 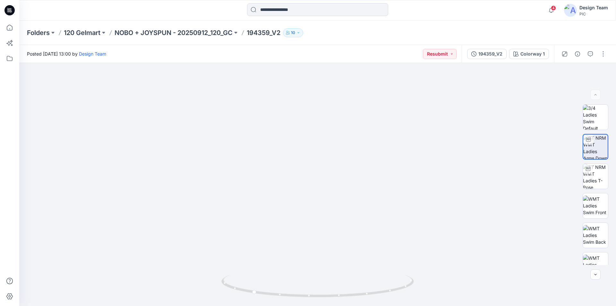 What do you see at coordinates (553, 8) in the screenshot?
I see `span: 4` at bounding box center [553, 8].